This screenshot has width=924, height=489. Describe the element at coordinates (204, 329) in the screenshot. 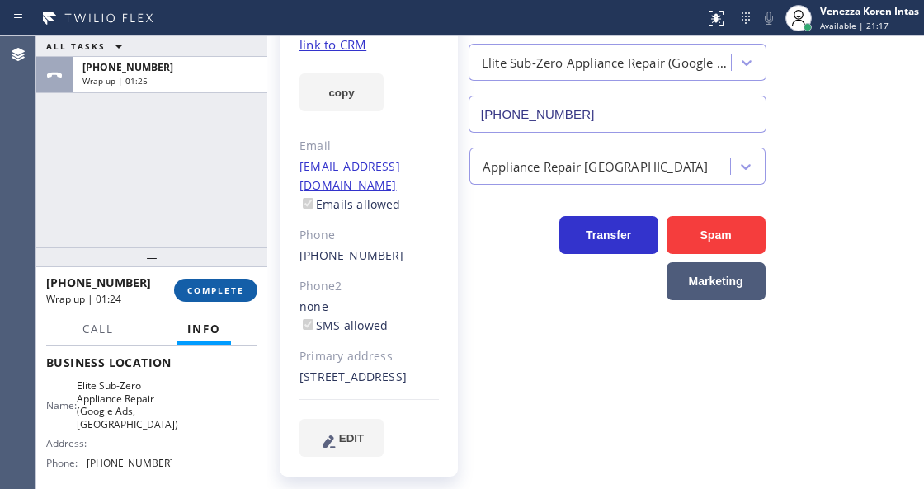

I see `button: Info` at that location.